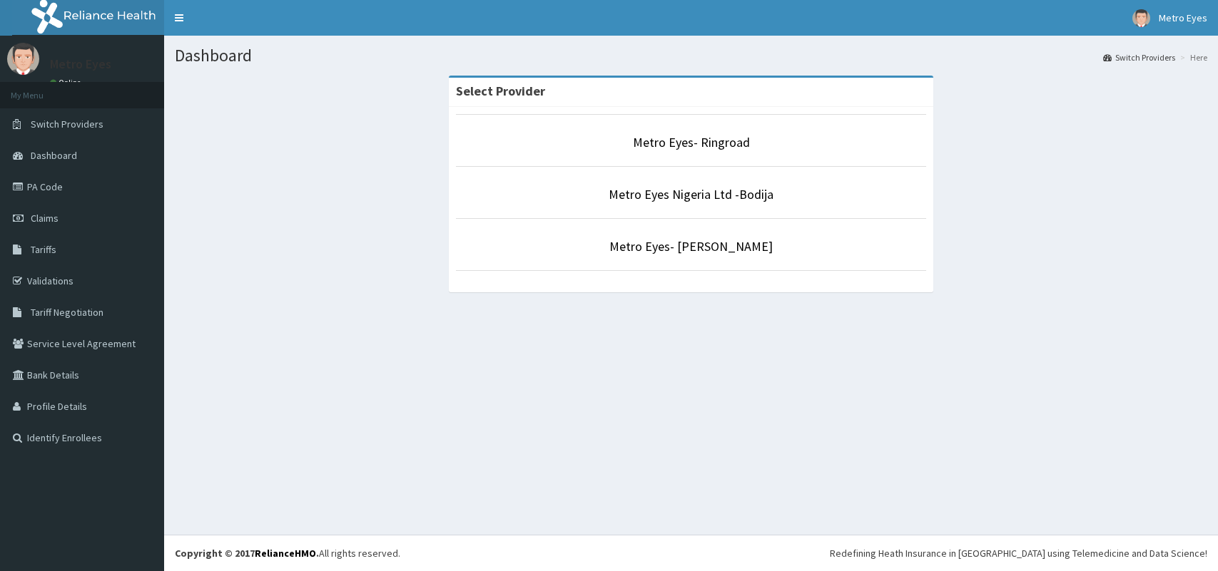  I want to click on a: Metro Eyes Nigeria Ltd -Bodija, so click(690, 194).